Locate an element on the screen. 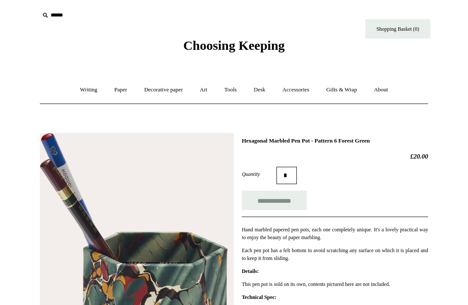 The width and height of the screenshot is (468, 305). h1: Hexagonal Marbled Pen Pot - Pattern 6 Forest Green is located at coordinates (335, 141).